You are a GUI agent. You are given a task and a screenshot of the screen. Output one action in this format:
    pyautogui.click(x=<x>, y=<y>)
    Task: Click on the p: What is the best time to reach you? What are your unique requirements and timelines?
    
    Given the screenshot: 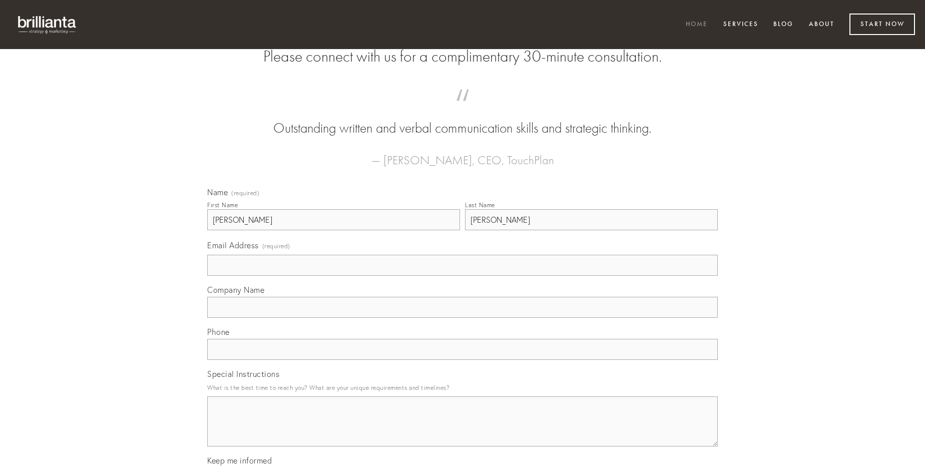 What is the action you would take?
    pyautogui.click(x=463, y=387)
    